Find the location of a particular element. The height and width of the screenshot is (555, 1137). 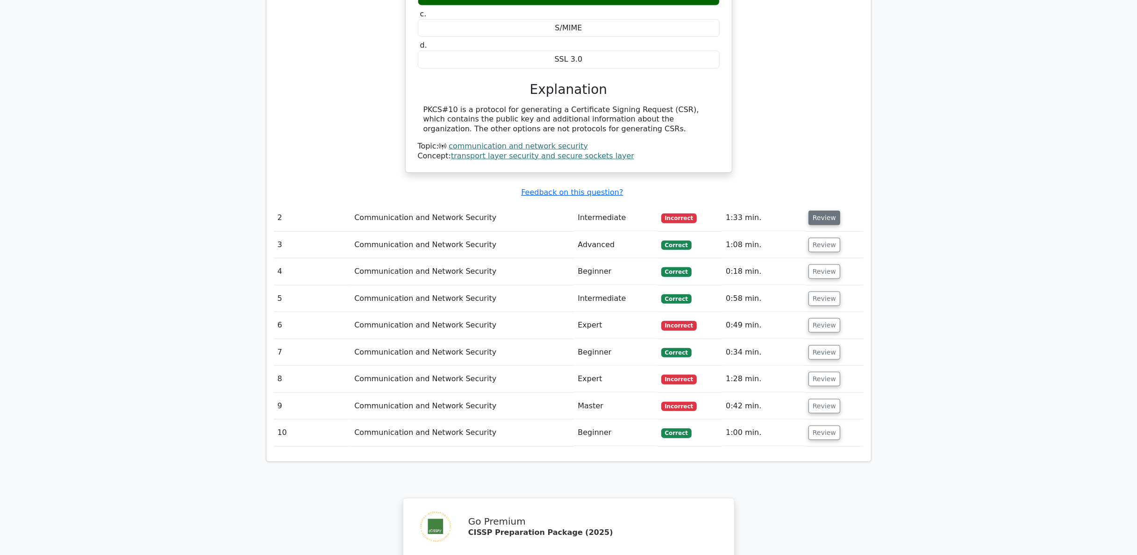

div: SSL 3.0 is located at coordinates (569, 59).